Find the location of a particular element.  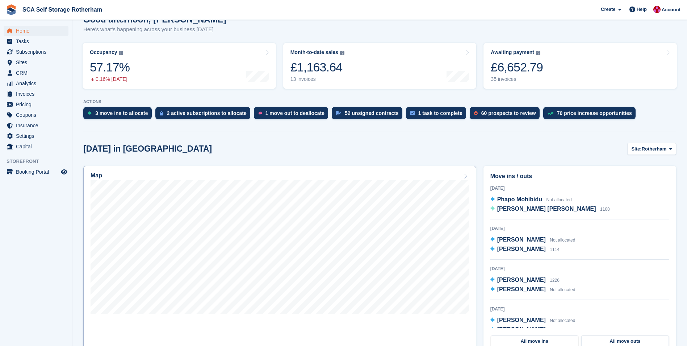

div: Month-to-date sales is located at coordinates (314, 52).